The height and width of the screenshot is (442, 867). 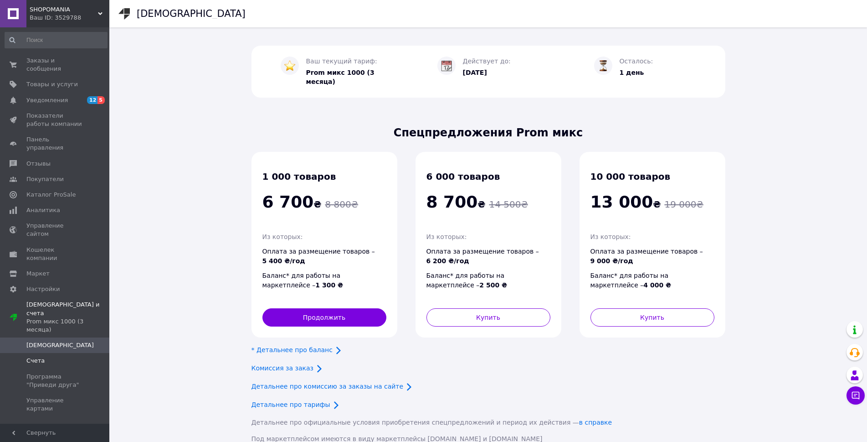 What do you see at coordinates (325, 317) in the screenshot?
I see `button: Продолжить` at bounding box center [325, 317].